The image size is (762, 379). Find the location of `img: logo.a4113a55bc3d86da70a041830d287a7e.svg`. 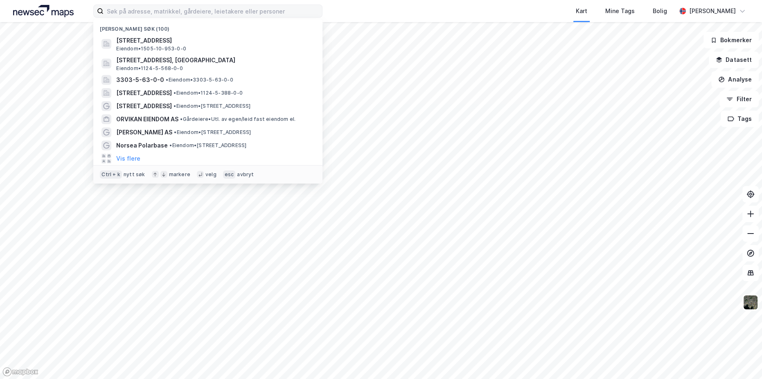

img: logo.a4113a55bc3d86da70a041830d287a7e.svg is located at coordinates (43, 11).